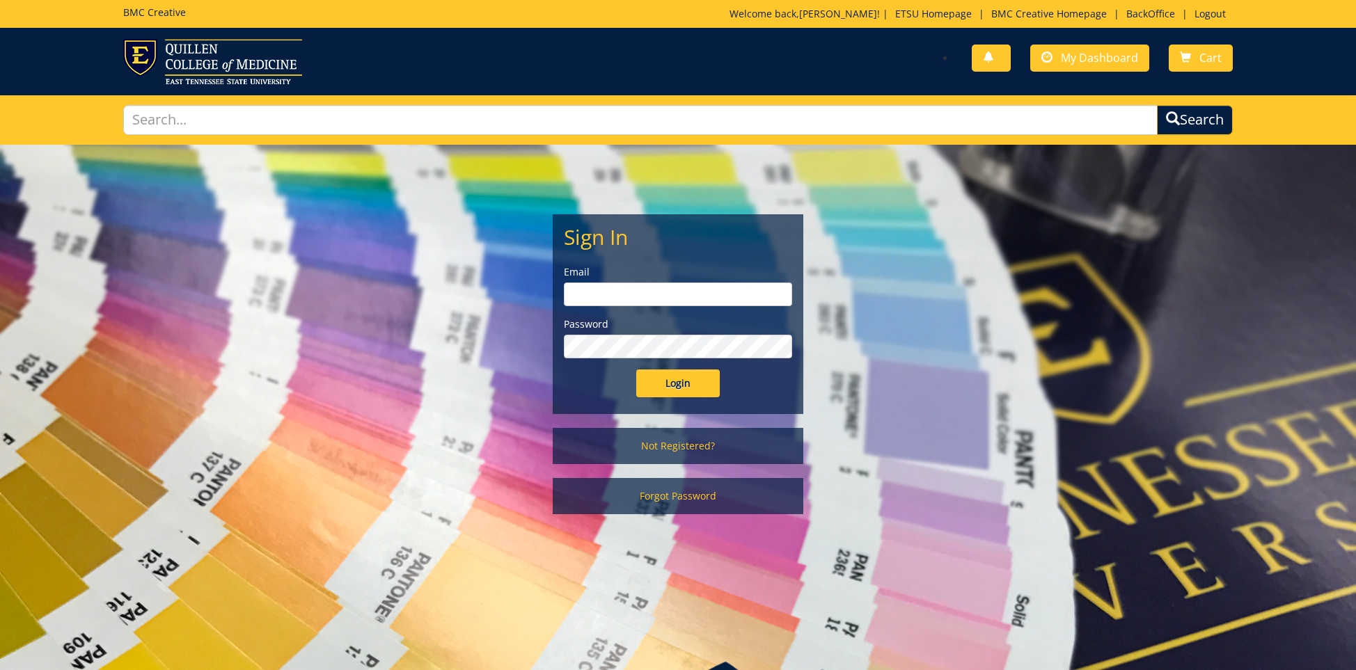 The image size is (1356, 670). I want to click on span: Cart, so click(1210, 58).